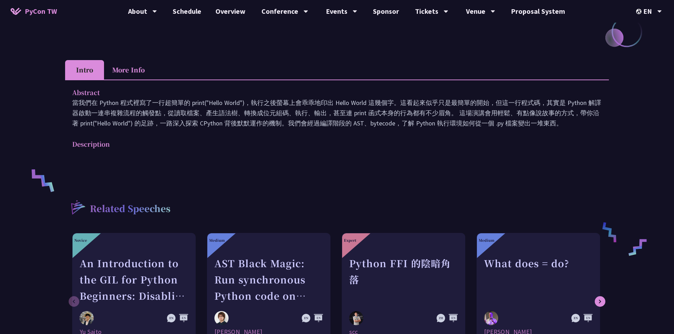  Describe the element at coordinates (491, 319) in the screenshot. I see `img: Reuven M. Lerner` at that location.